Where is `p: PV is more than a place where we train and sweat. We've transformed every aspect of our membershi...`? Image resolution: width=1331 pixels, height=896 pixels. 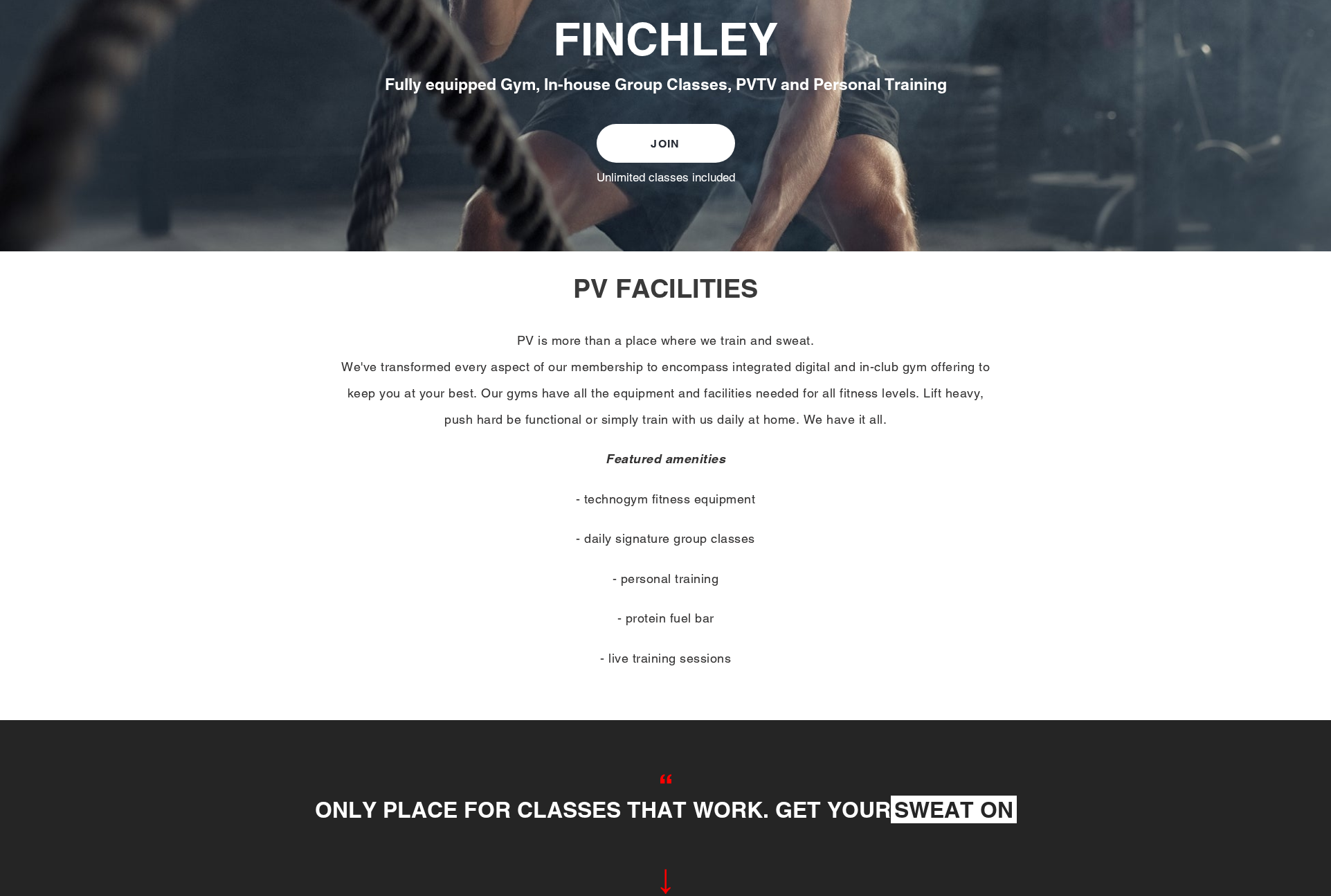
p: PV is more than a place where we train and sweat. We've transformed every aspect of our membershi... is located at coordinates (666, 380).